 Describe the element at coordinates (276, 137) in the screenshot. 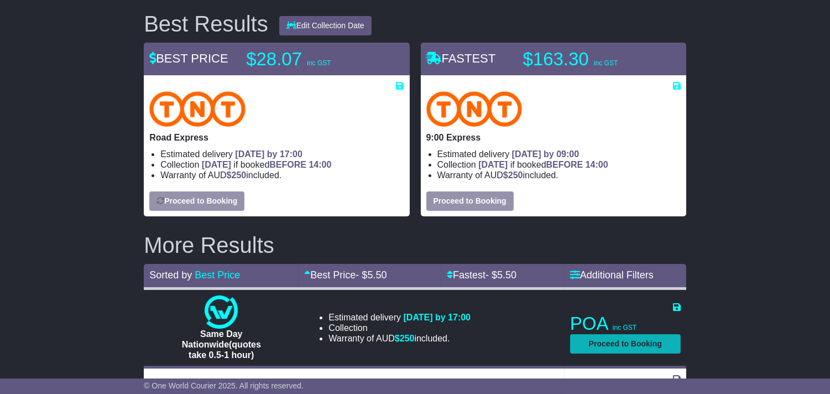

I see `p: Road Express` at that location.